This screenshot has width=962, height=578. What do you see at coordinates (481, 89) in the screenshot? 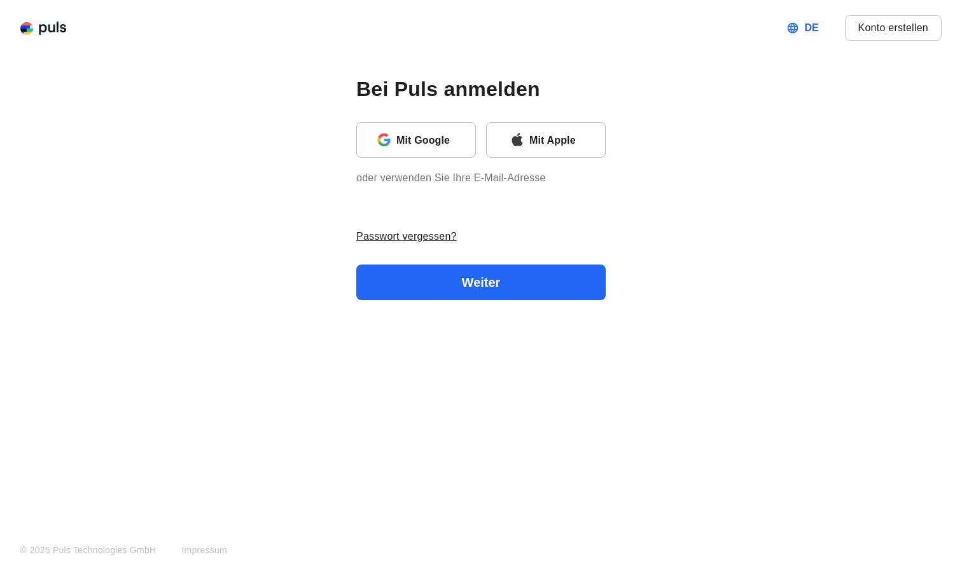
I see `h1: Bei Puls anmelden` at bounding box center [481, 89].